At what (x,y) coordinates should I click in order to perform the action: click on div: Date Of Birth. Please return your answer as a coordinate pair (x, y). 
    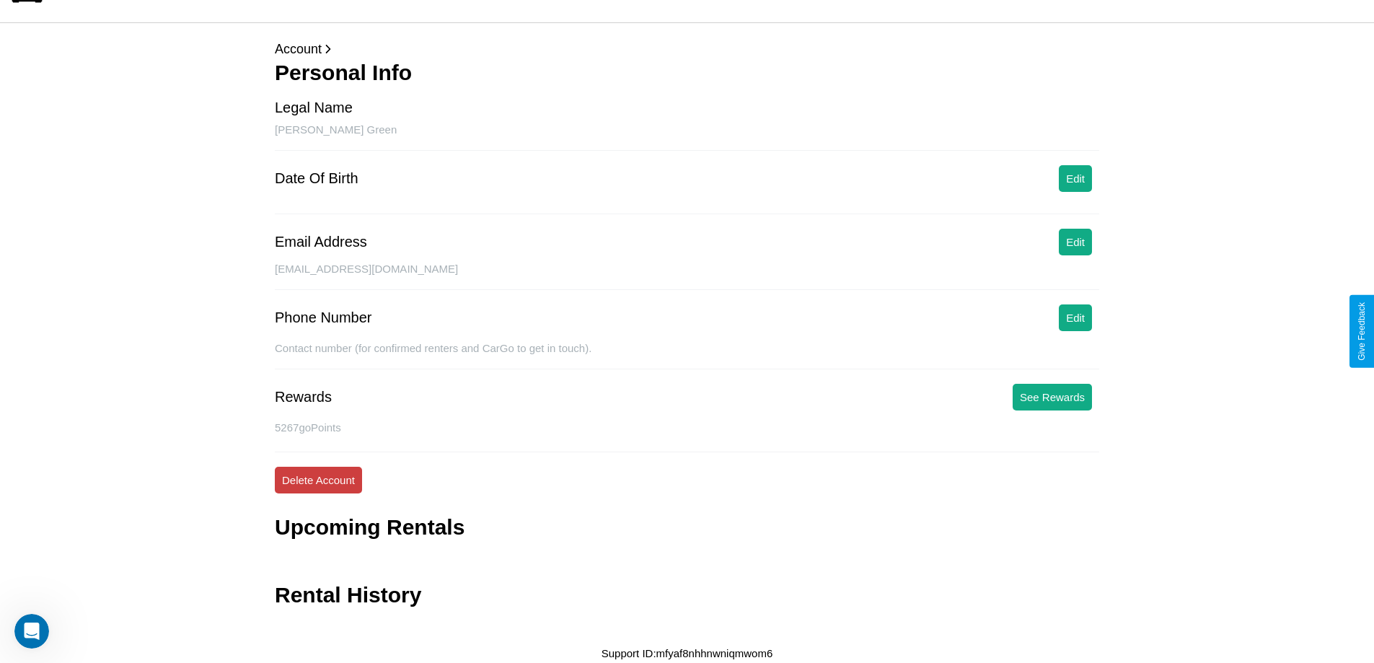
    Looking at the image, I should click on (317, 178).